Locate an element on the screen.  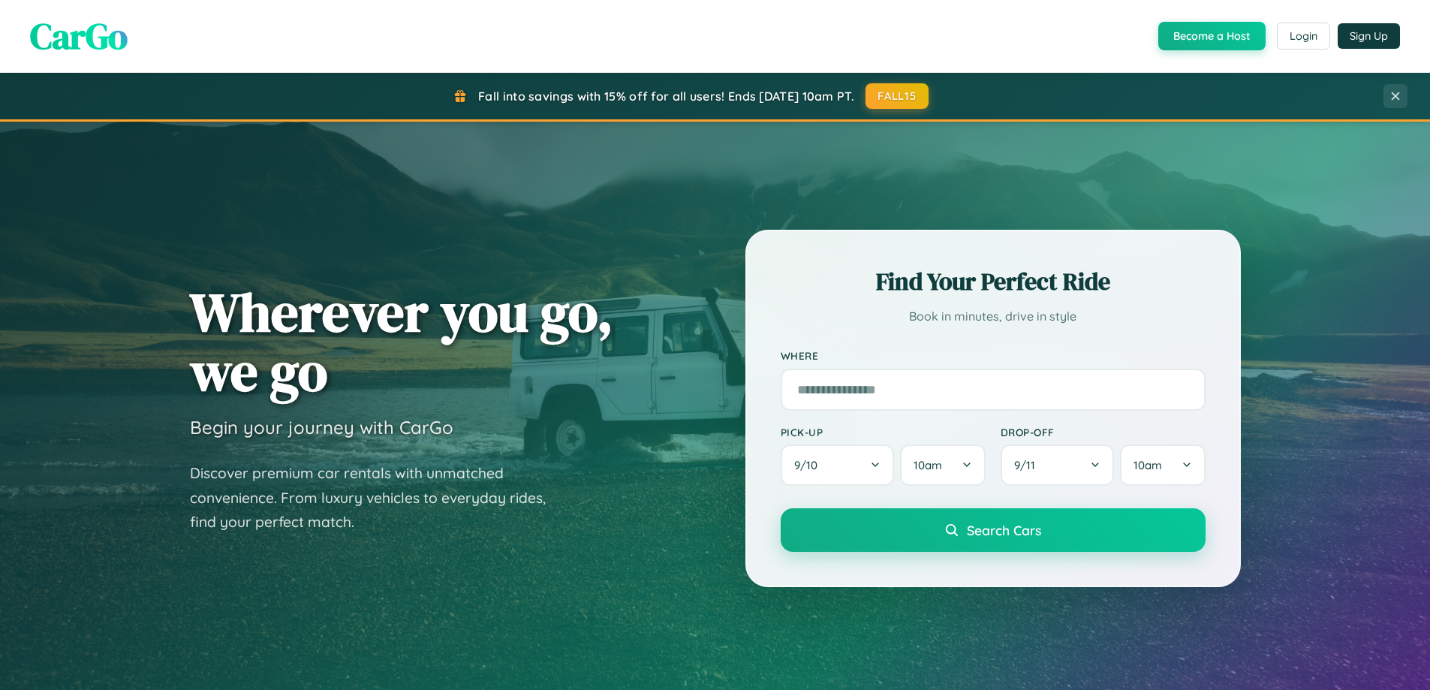
button: Login is located at coordinates (1303, 36).